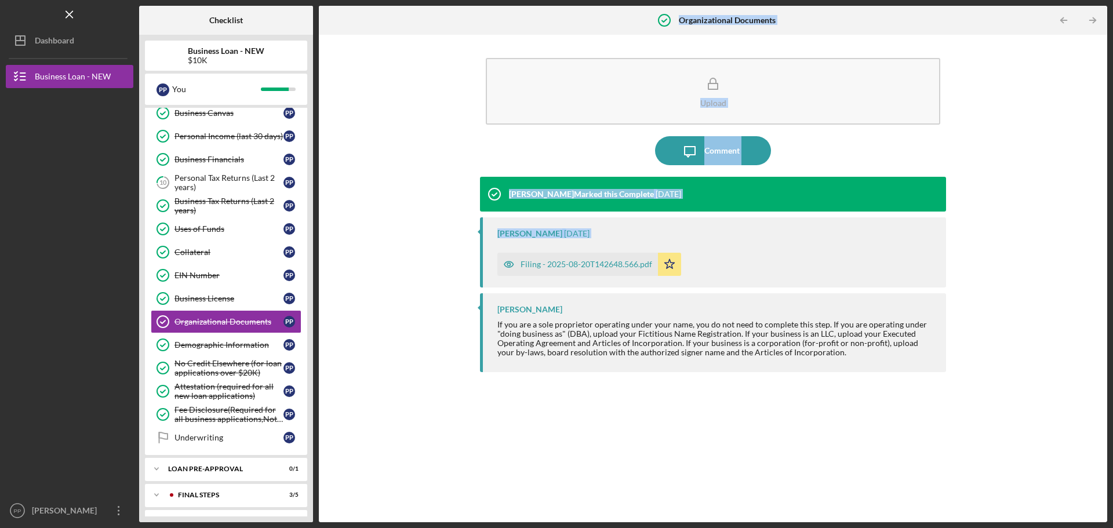 The image size is (1113, 528). Describe the element at coordinates (288, 469) in the screenshot. I see `div: 0 / 1` at that location.